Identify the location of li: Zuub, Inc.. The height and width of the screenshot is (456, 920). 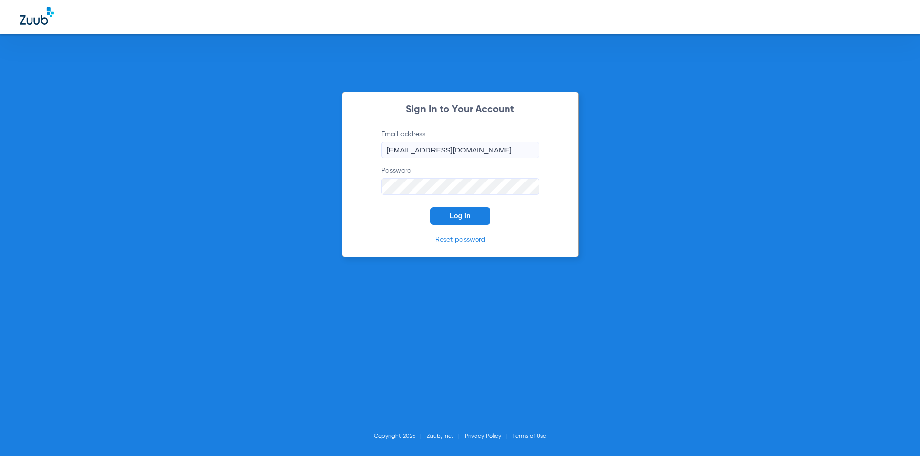
(445, 437).